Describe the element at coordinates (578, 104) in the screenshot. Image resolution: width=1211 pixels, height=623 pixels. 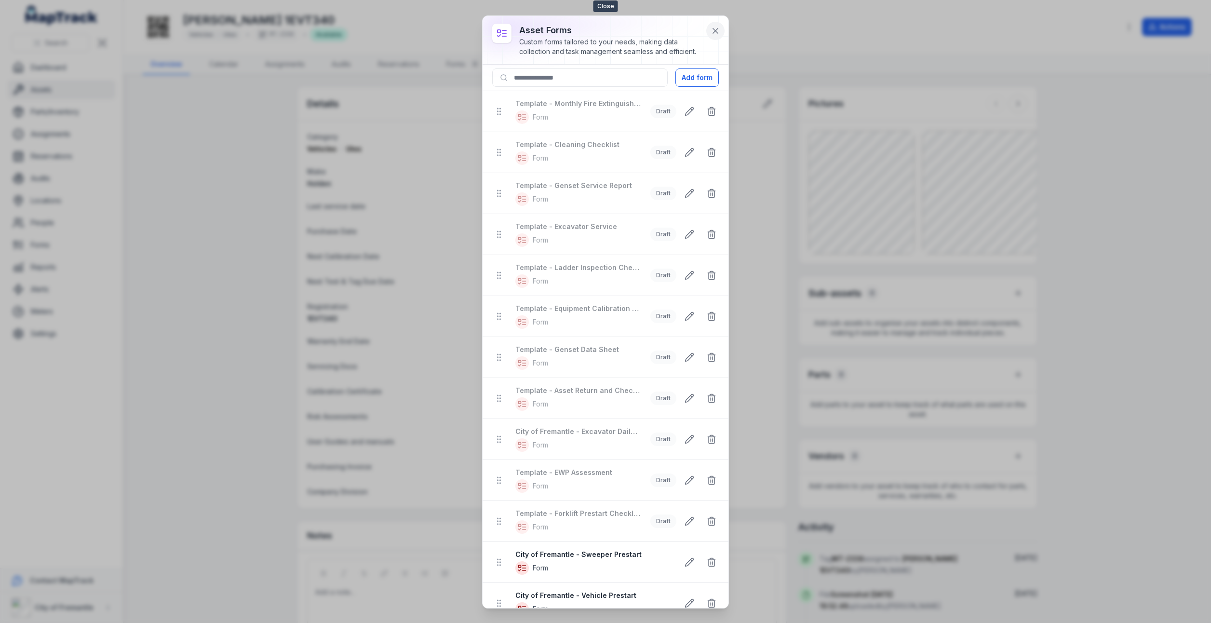
I see `strong: Template - Monthly Fire Extinguisher Inspection` at that location.